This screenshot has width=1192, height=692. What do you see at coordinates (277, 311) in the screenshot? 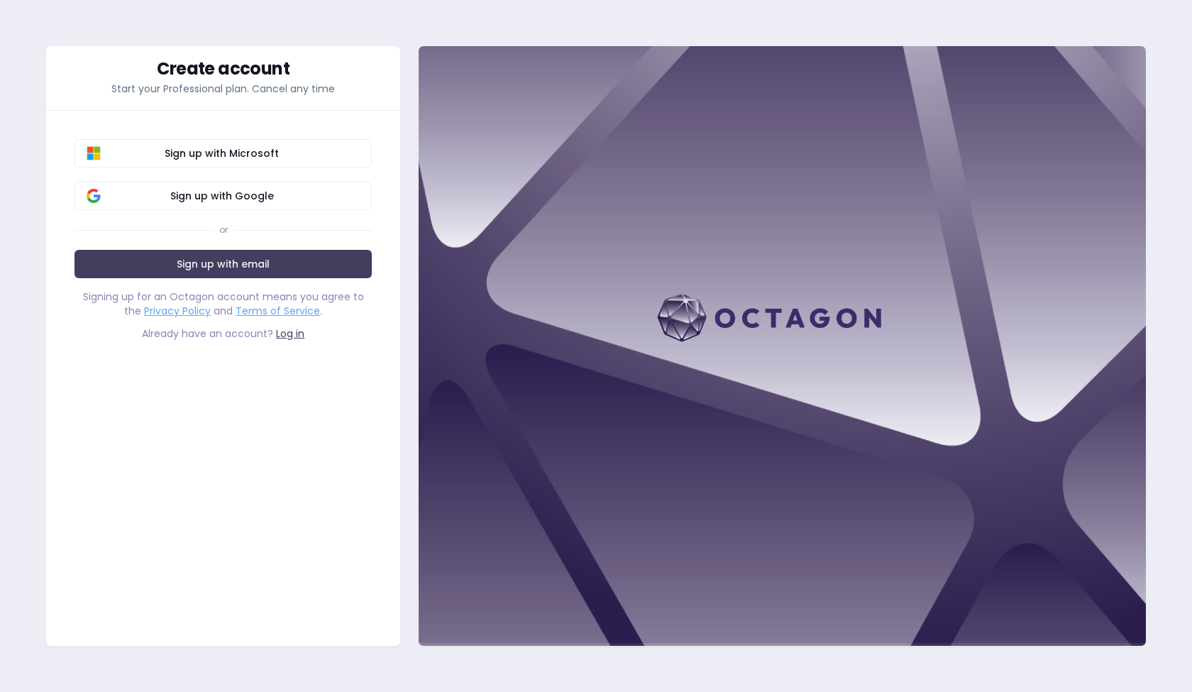
I see `a: Terms of Service` at bounding box center [277, 311].